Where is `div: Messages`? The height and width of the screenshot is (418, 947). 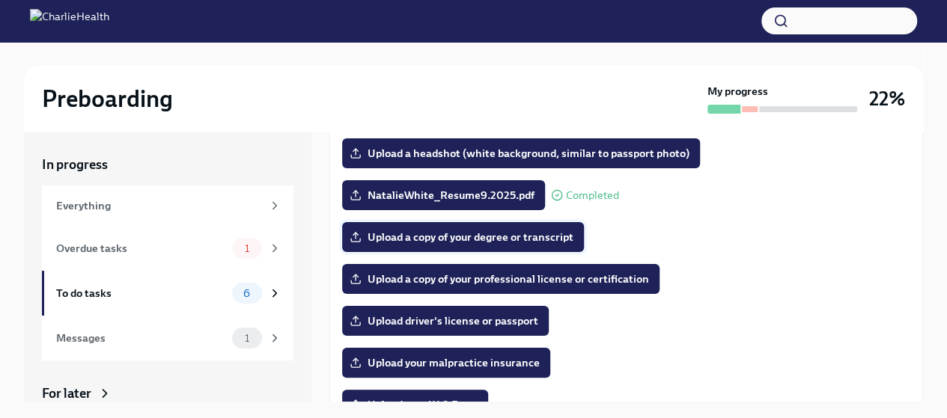 div: Messages is located at coordinates (141, 338).